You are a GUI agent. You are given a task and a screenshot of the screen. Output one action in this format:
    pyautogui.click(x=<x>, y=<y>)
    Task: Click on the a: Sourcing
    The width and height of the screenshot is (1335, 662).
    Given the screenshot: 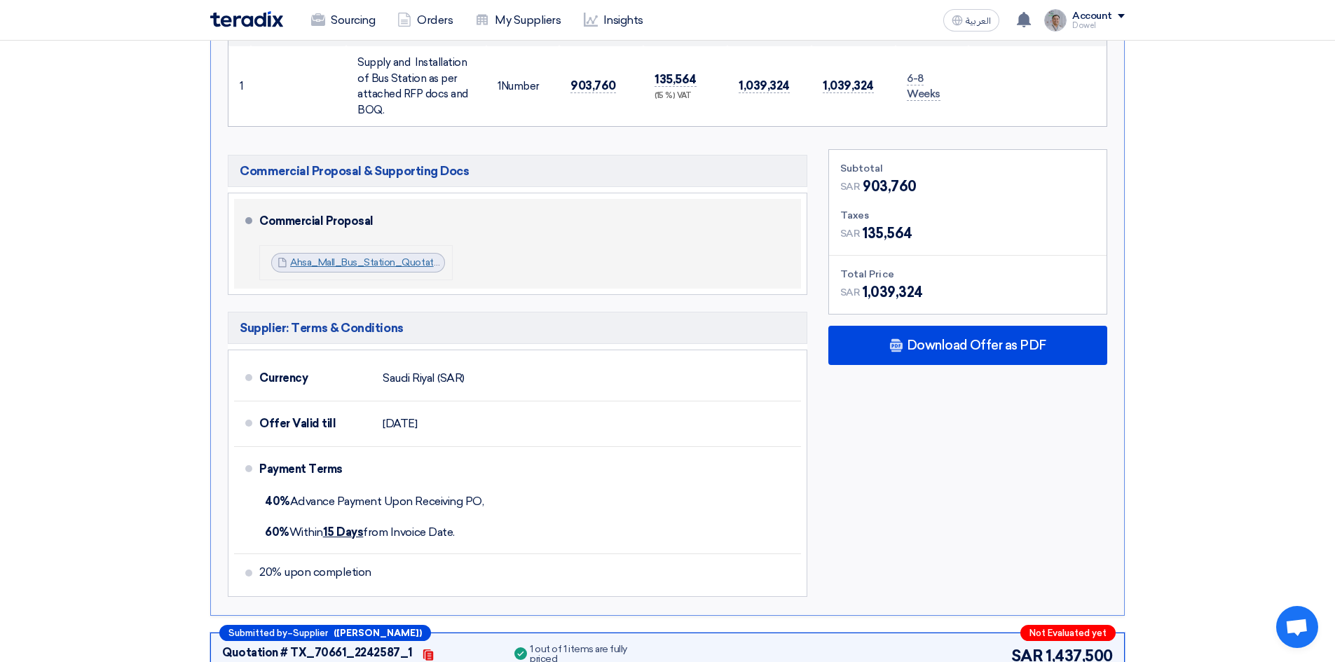 What is the action you would take?
    pyautogui.click(x=343, y=20)
    